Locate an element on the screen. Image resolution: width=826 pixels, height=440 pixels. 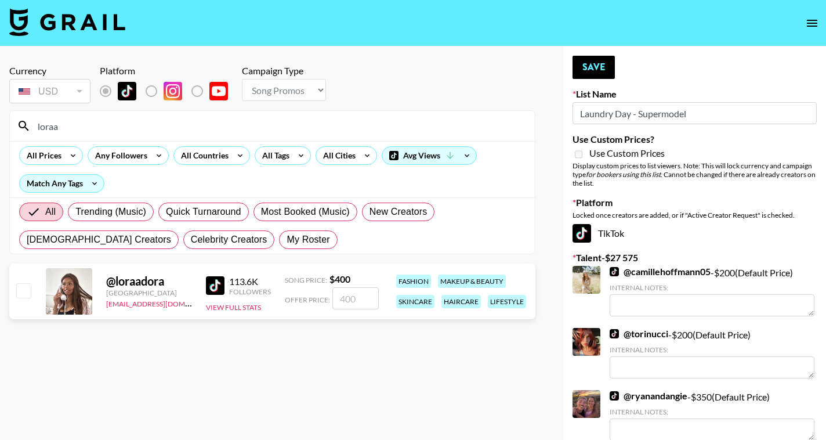
div: skincare is located at coordinates (415, 301).